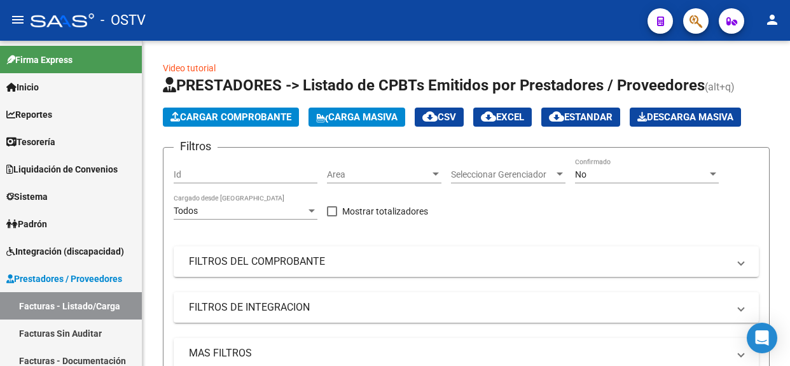  Describe the element at coordinates (439, 117) in the screenshot. I see `span: CSV` at that location.